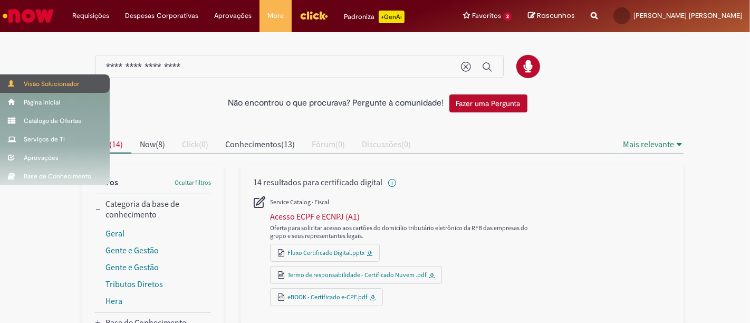  I want to click on p: +GenAi, so click(391, 17).